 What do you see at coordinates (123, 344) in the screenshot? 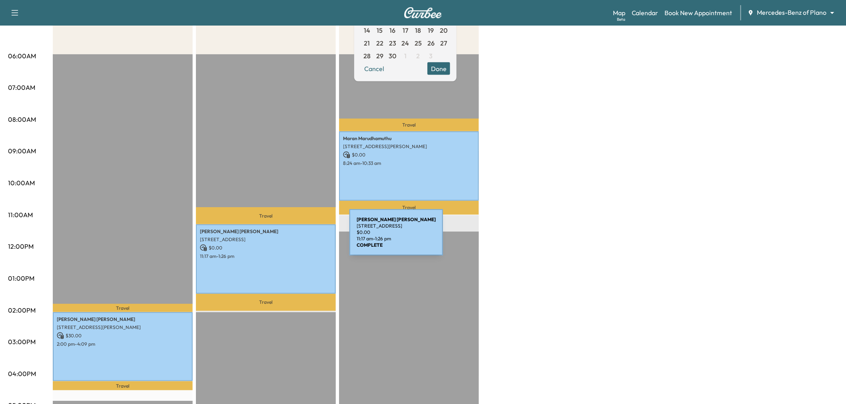
I see `p: 2:00 pm - 4:09 pm` at bounding box center [123, 344].